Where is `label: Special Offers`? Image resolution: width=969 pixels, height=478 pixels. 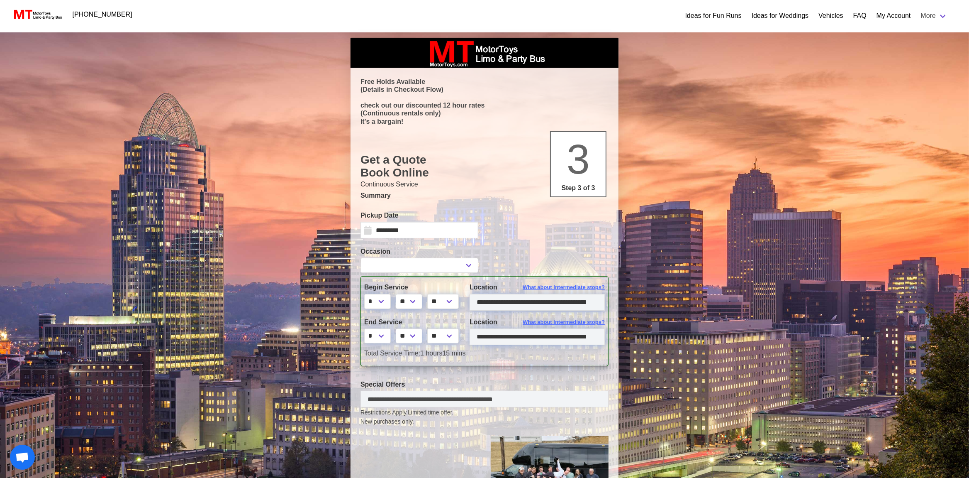
label: Special Offers is located at coordinates (485, 384).